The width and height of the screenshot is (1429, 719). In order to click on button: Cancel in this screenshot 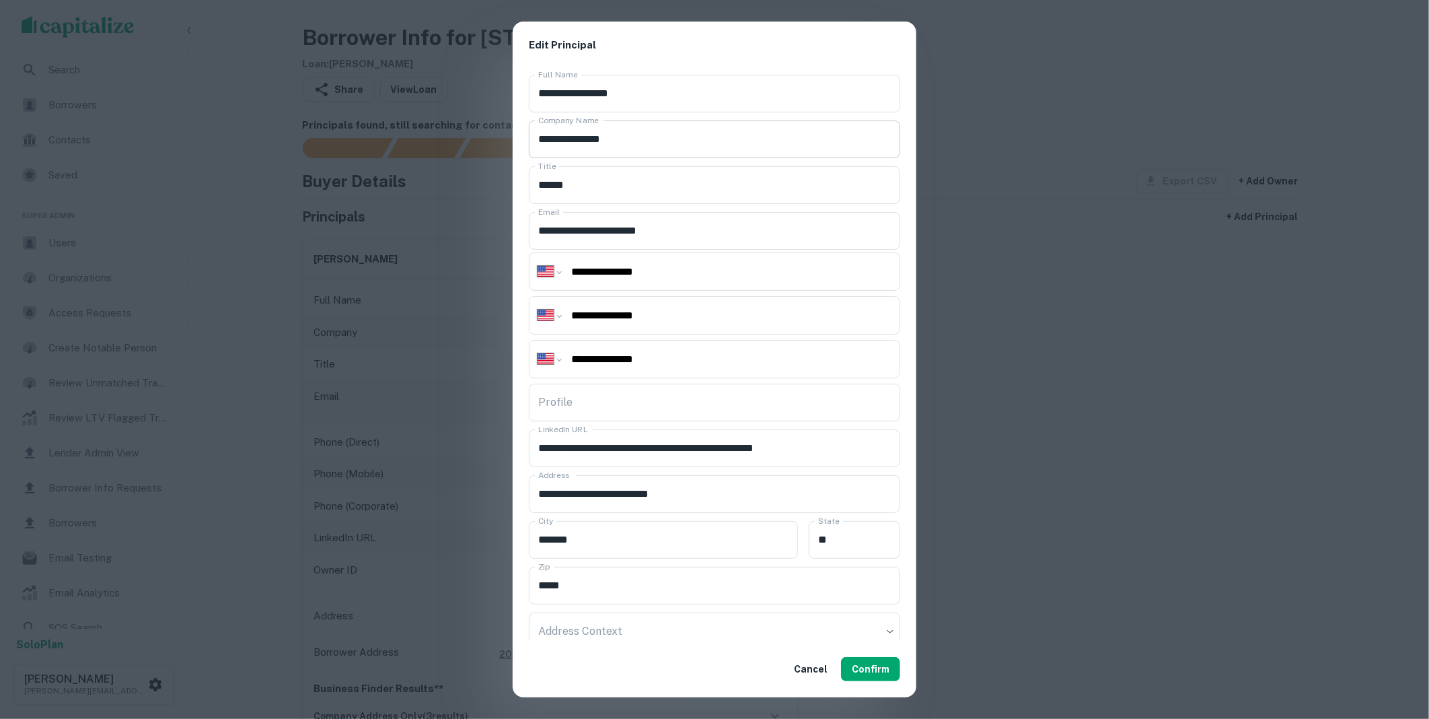, I will do `click(811, 669)`.